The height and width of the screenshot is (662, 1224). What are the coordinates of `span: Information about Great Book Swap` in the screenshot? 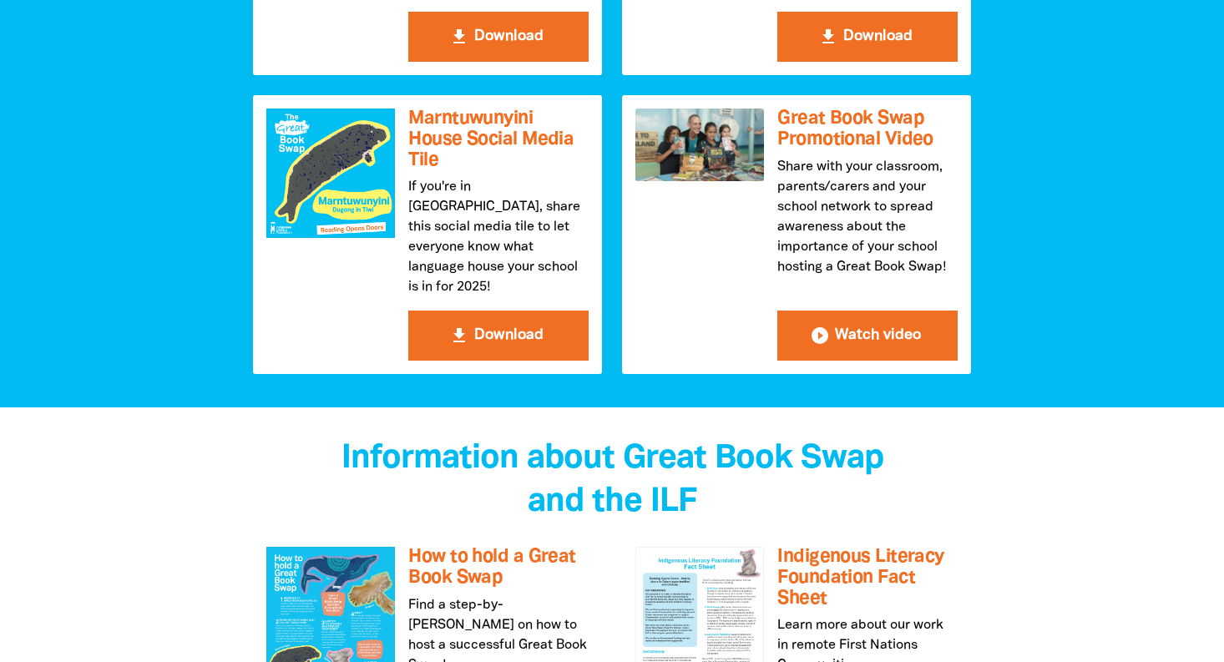 It's located at (612, 458).